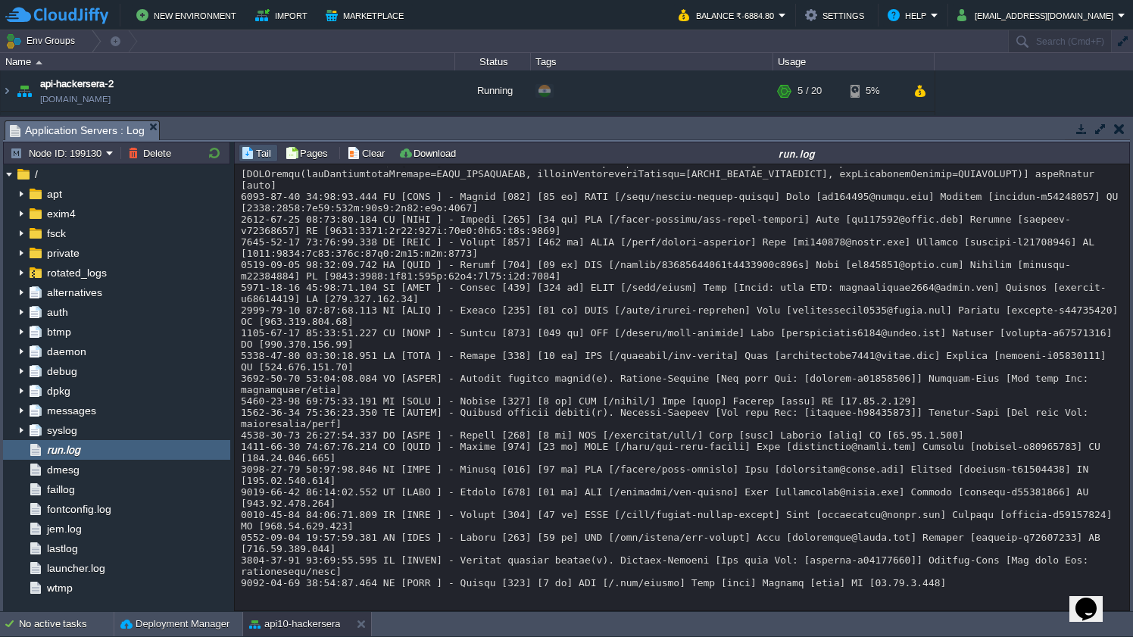 The height and width of the screenshot is (637, 1133). Describe the element at coordinates (77, 84) in the screenshot. I see `span: api-hackersera-2` at that location.